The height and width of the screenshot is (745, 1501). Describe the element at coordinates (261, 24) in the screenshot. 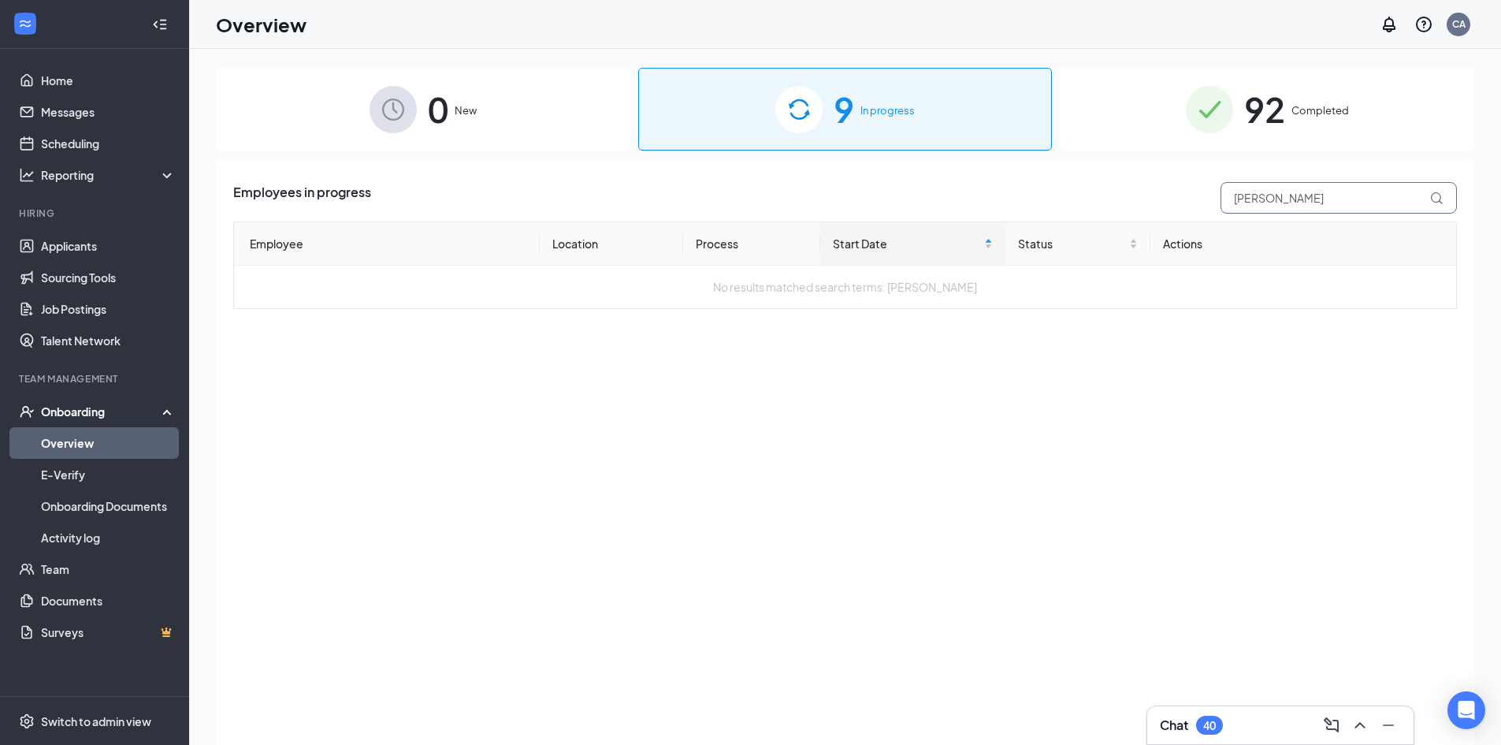

I see `h1: Overview` at that location.